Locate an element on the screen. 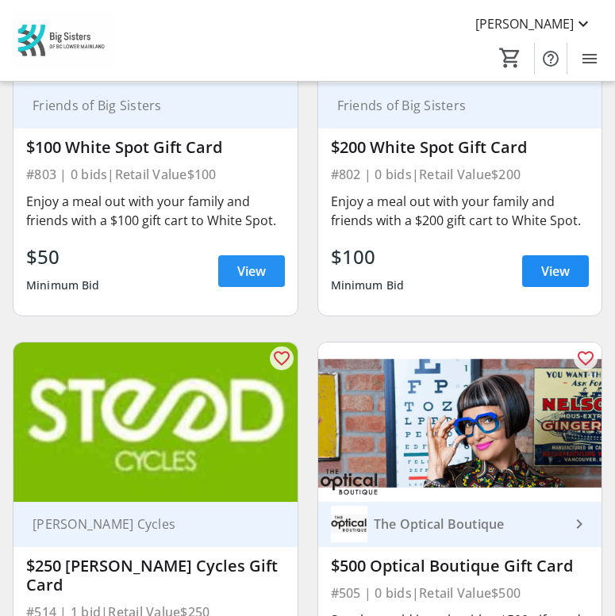 The width and height of the screenshot is (615, 616). div: Enjoy a meal out with your family and friends with a $200 gift cart to White Spot. is located at coordinates (460, 211).